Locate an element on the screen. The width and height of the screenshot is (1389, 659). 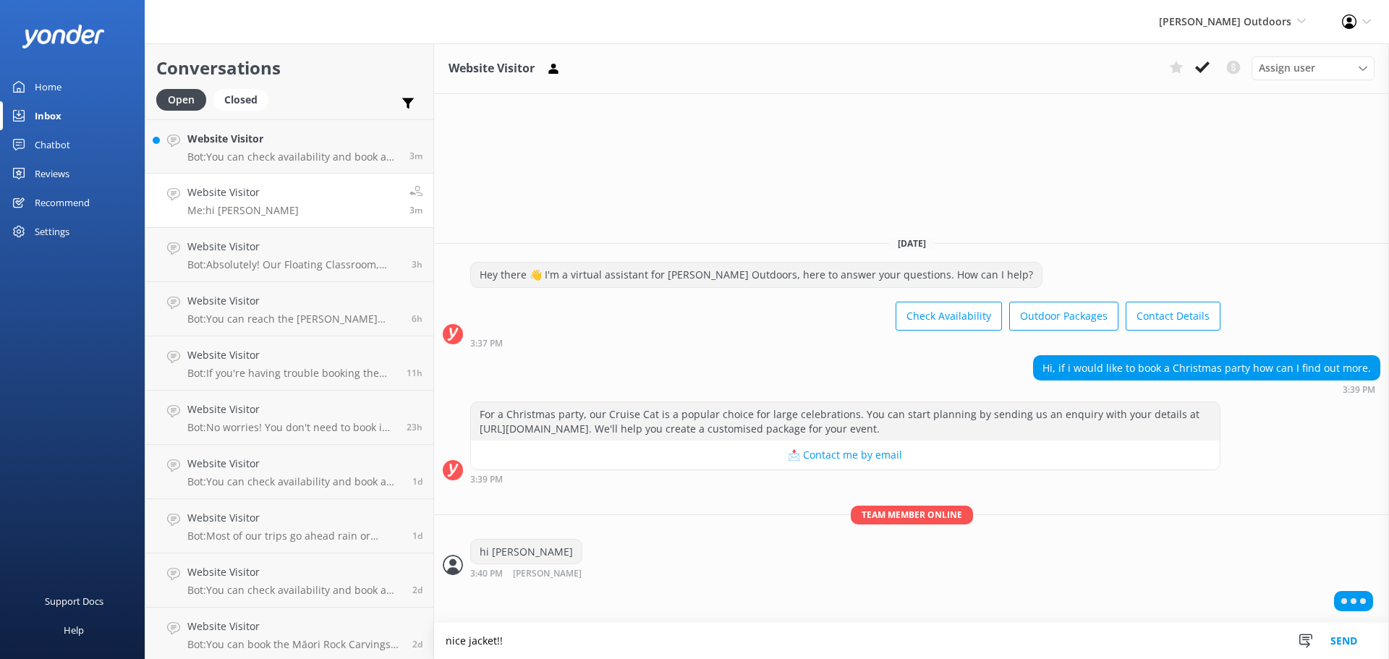
a: Open is located at coordinates (185, 99).